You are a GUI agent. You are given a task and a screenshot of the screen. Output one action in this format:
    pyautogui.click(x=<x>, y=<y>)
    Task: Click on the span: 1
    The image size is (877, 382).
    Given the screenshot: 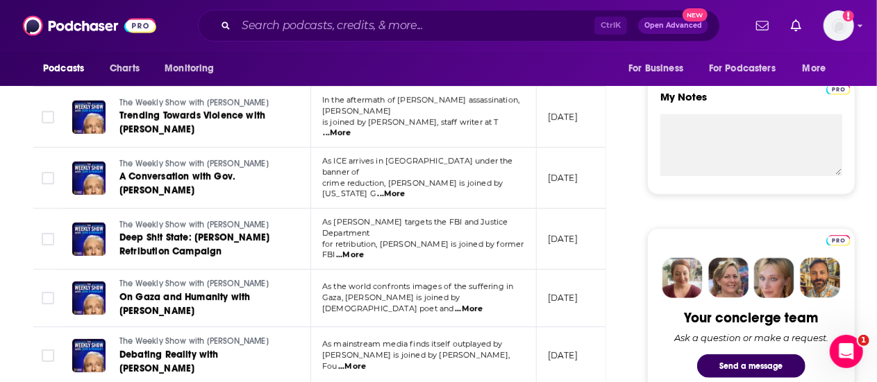 What is the action you would take?
    pyautogui.click(x=863, y=341)
    